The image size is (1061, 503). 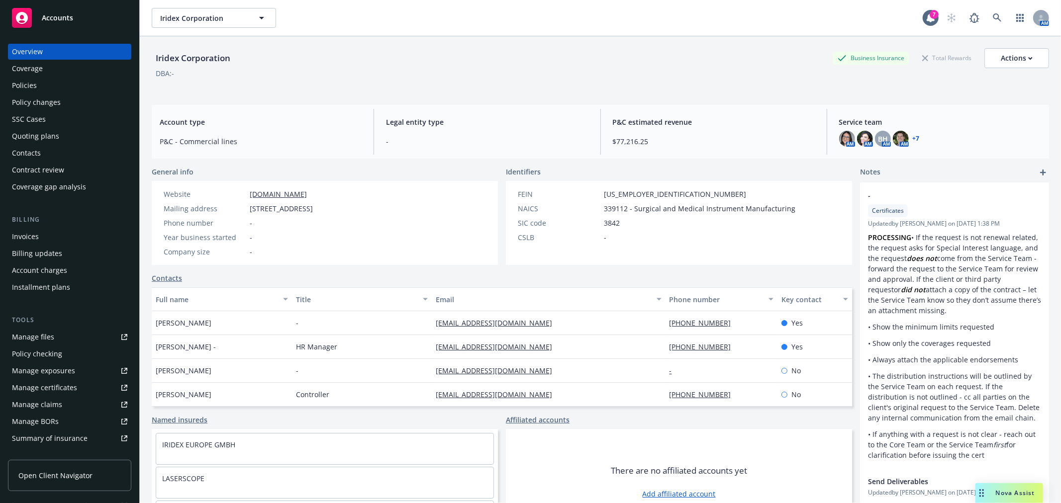 What do you see at coordinates (1017, 58) in the screenshot?
I see `div: Actions` at bounding box center [1017, 58].